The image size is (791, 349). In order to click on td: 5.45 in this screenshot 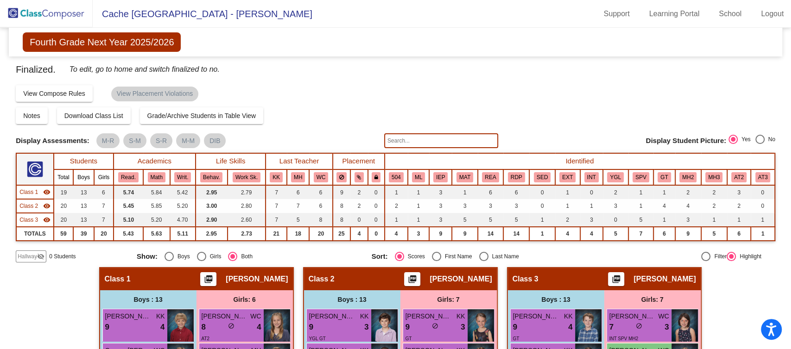, I will do `click(128, 206)`.